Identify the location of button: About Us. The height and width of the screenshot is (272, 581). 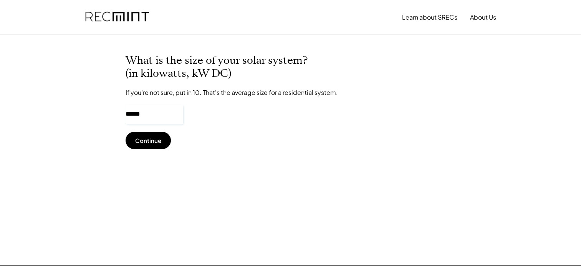
(483, 17).